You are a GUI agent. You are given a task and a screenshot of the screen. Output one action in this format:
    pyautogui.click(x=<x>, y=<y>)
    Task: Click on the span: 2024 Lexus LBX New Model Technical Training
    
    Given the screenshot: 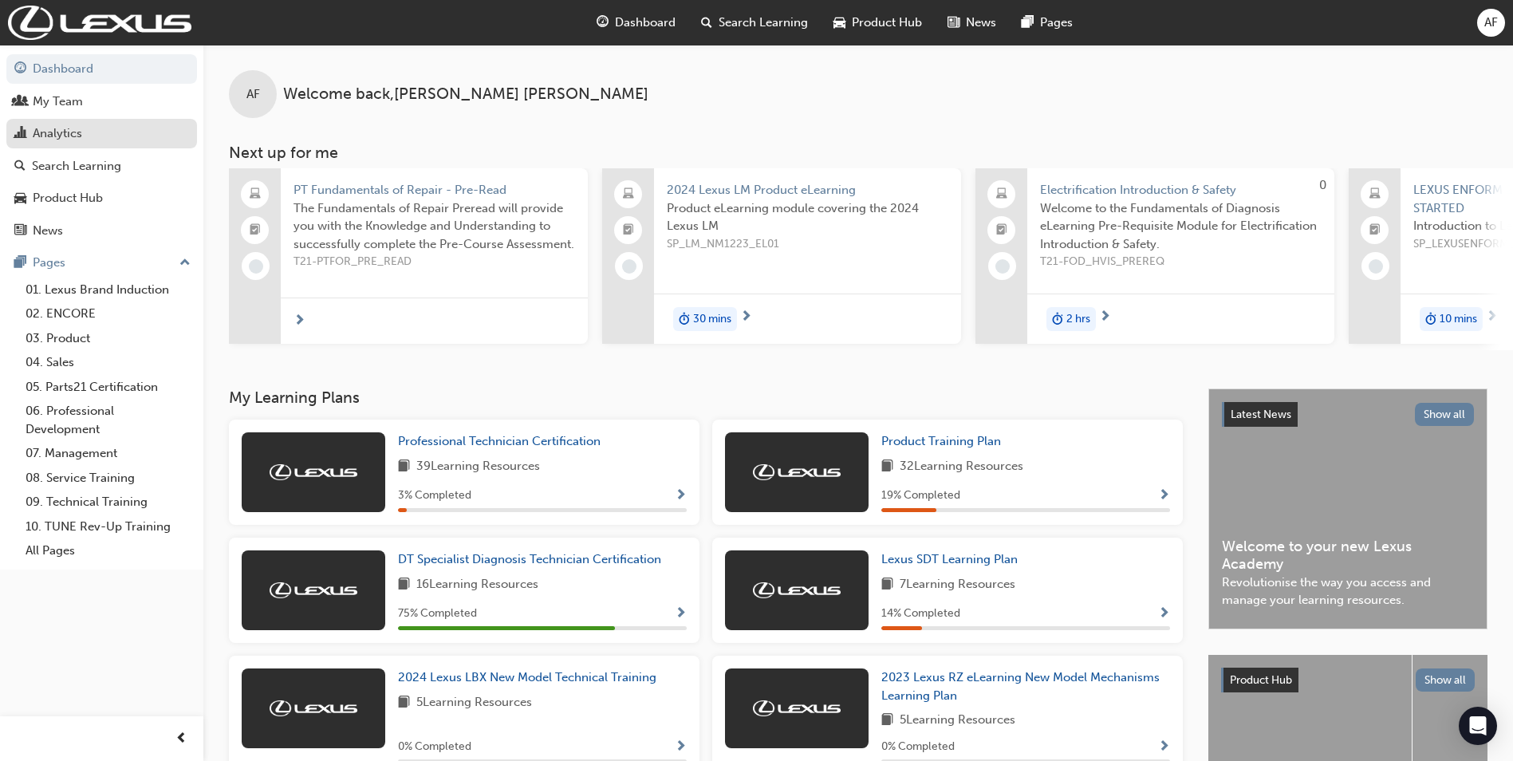 What is the action you would take?
    pyautogui.click(x=527, y=677)
    